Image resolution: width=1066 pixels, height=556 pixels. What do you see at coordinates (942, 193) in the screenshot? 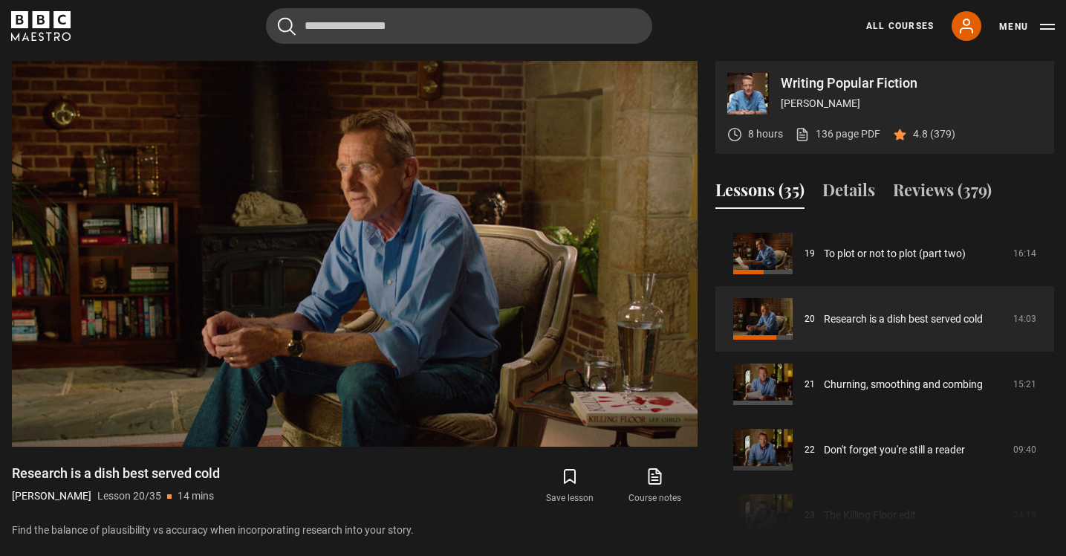
I see `button: Reviews (379)` at bounding box center [942, 193].